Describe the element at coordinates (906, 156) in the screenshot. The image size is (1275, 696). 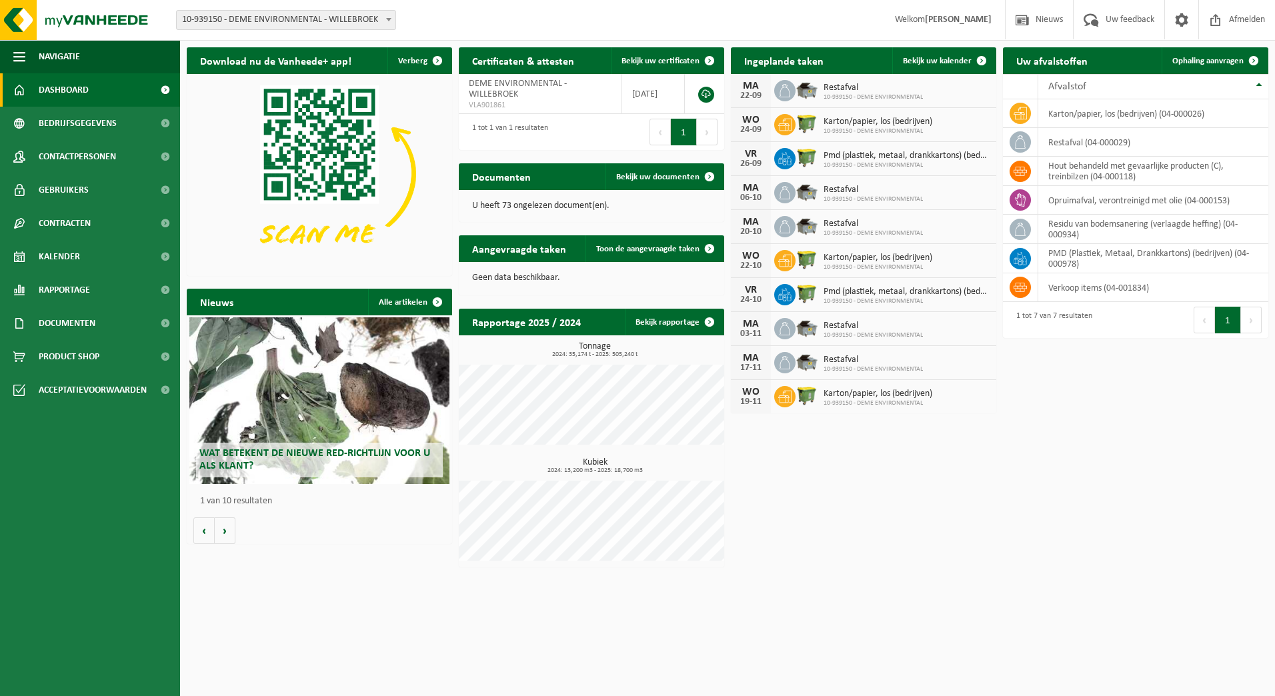
I see `span: Pmd (plastiek, metaal, drankkartons) (bedrijven)` at that location.